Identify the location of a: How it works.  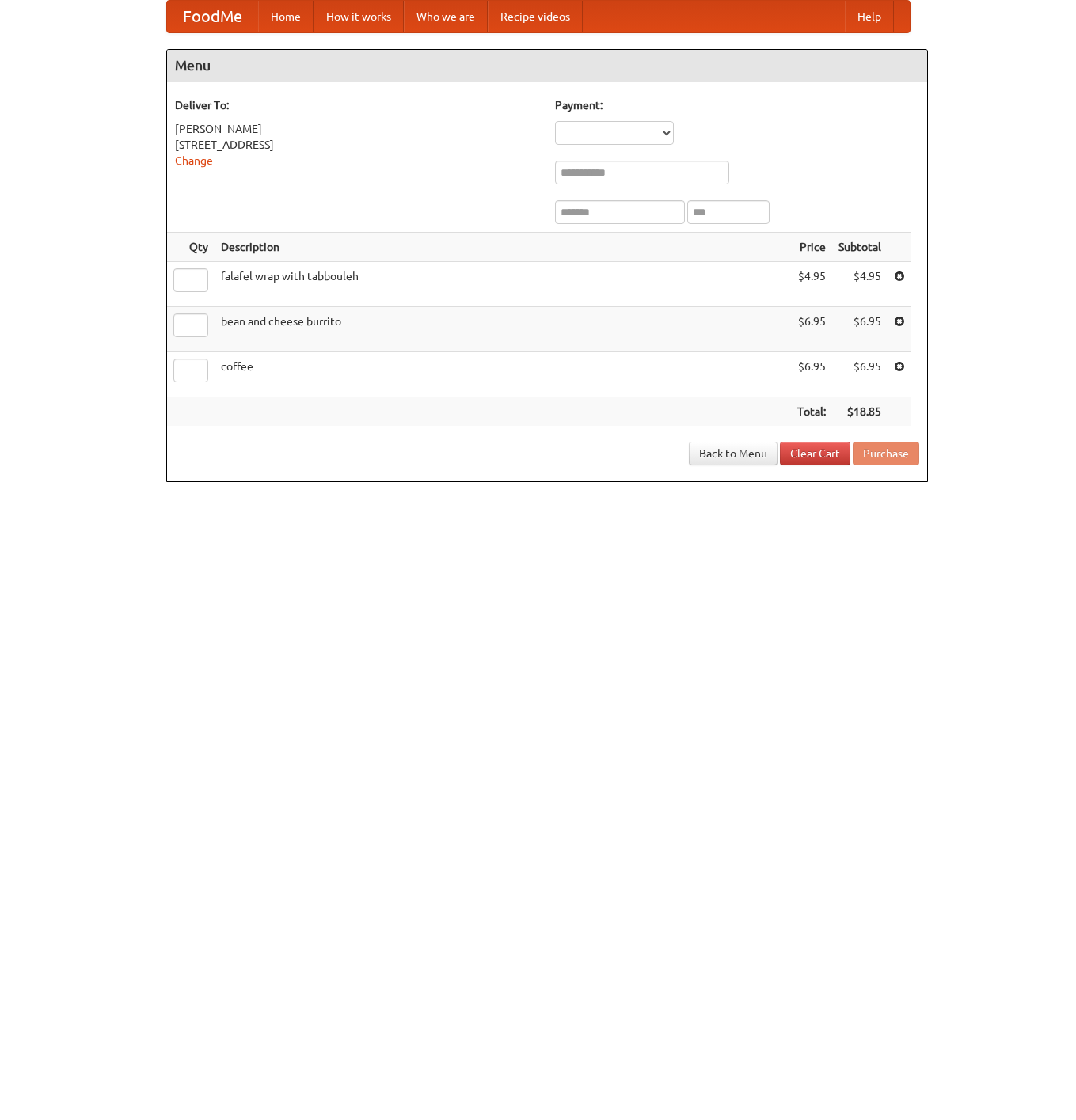
(358, 17).